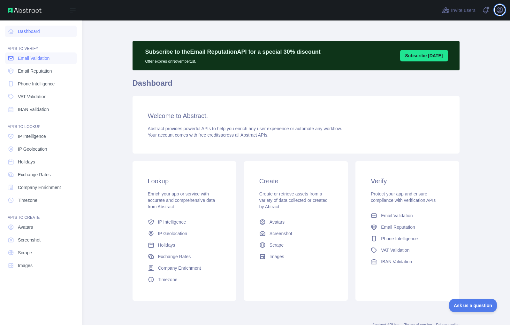 This screenshot has height=325, width=510. I want to click on p: Subscribe to the Email Reputation API for a special 30 % discount, so click(233, 52).